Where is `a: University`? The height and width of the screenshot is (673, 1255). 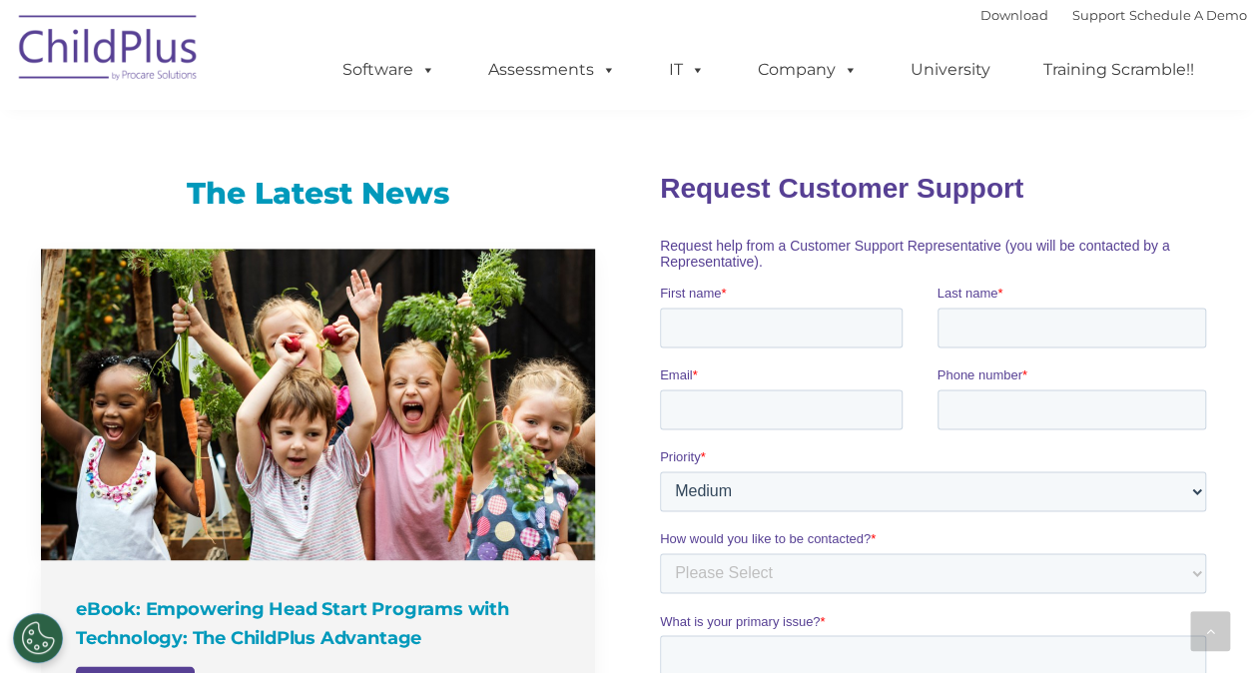
a: University is located at coordinates (951, 70).